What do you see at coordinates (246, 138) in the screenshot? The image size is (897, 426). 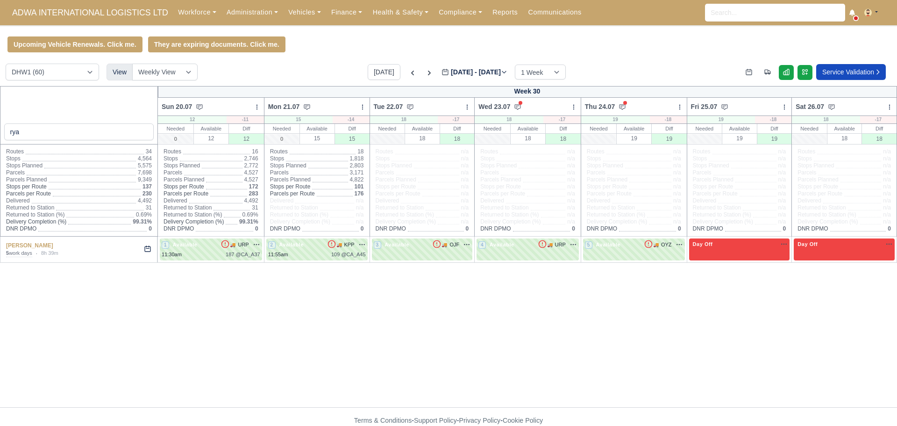 I see `div: 12` at bounding box center [246, 138].